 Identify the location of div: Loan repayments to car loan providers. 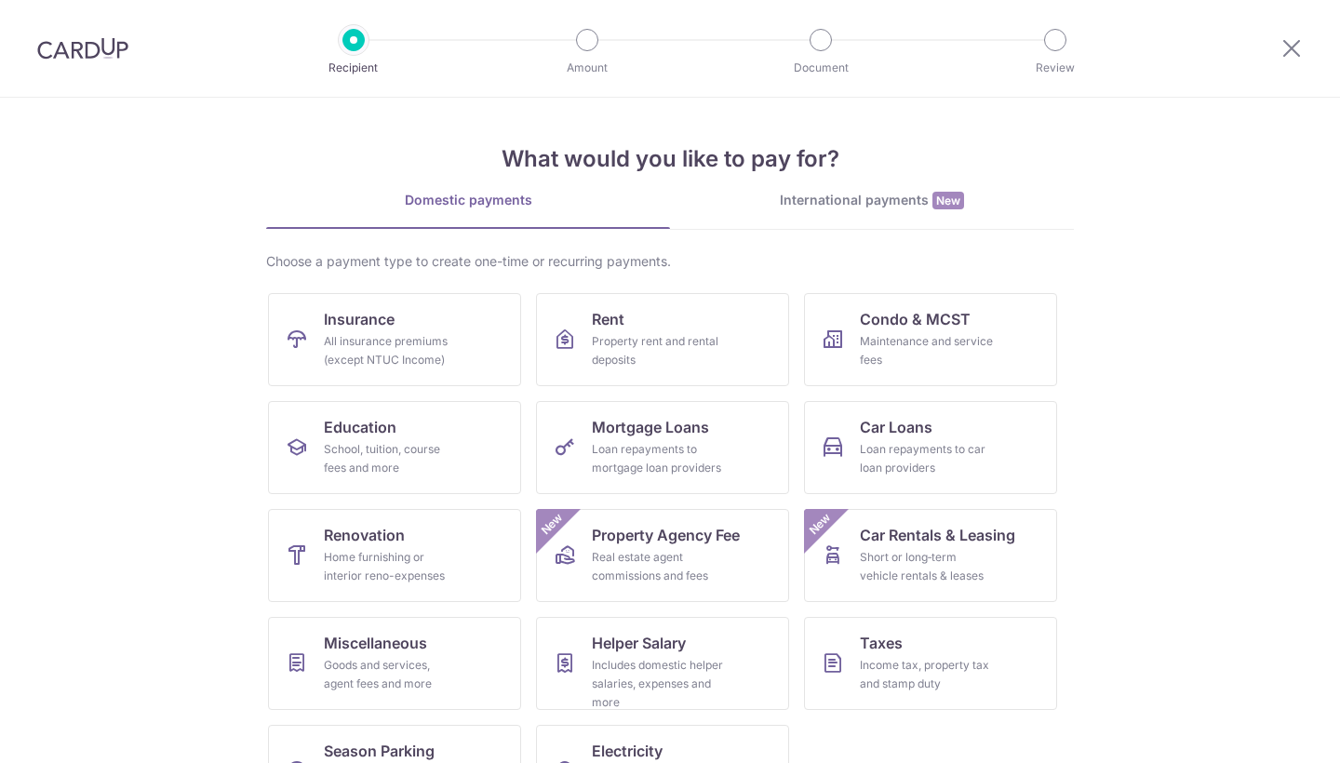
(927, 459).